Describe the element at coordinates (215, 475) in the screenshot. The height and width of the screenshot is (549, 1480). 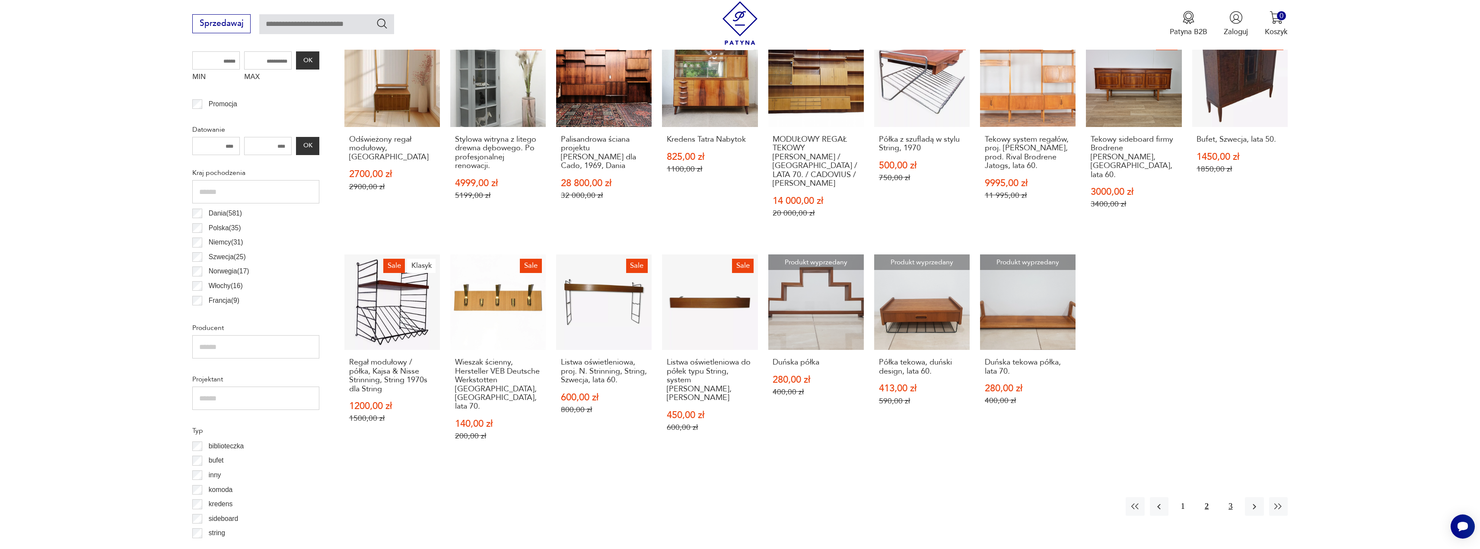
I see `p: inny` at that location.